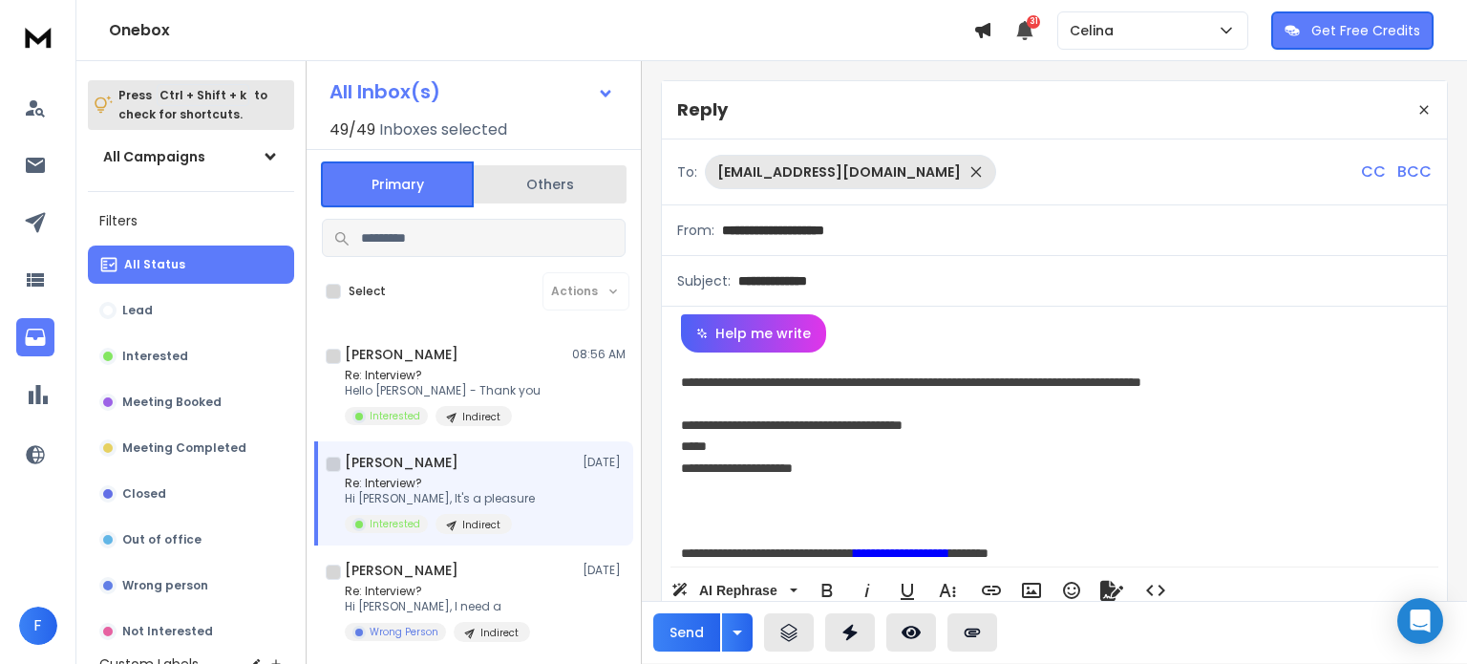 Image resolution: width=1467 pixels, height=664 pixels. What do you see at coordinates (191, 265) in the screenshot?
I see `button: All Status` at bounding box center [191, 265].